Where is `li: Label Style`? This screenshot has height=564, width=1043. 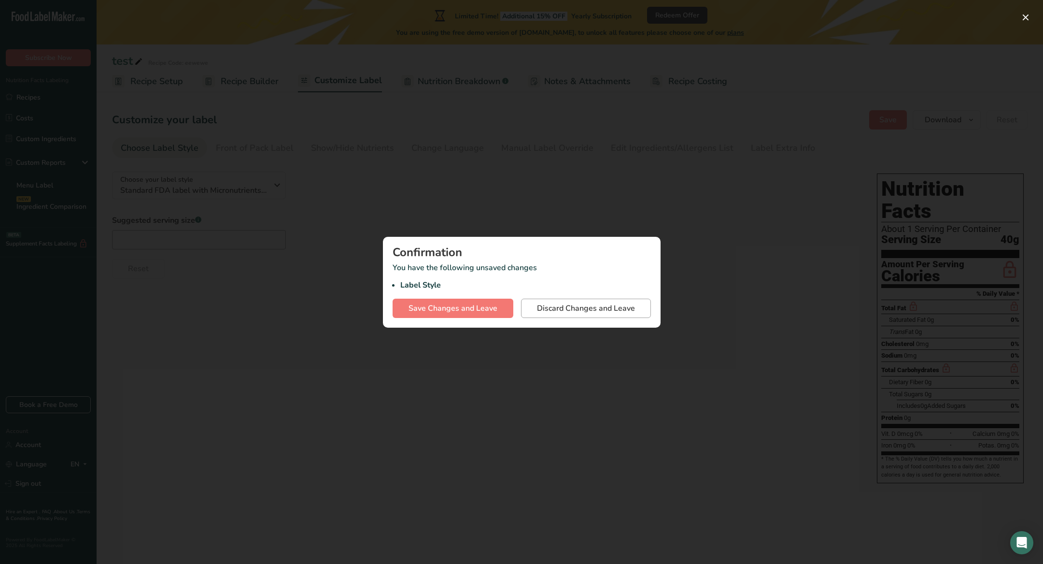 li: Label Style is located at coordinates (525, 285).